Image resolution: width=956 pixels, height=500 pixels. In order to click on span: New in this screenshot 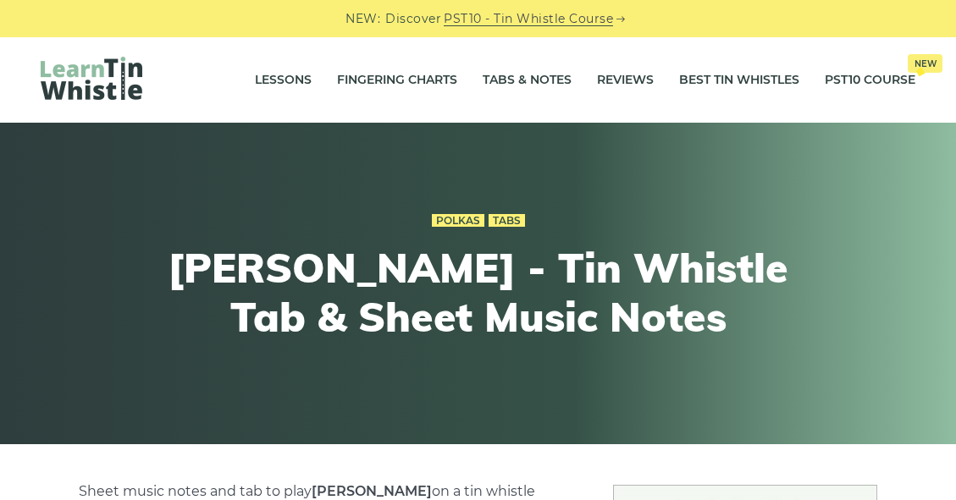, I will do `click(924, 63)`.